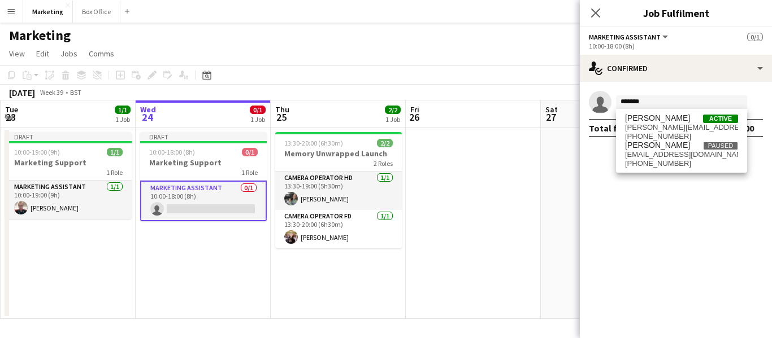 This screenshot has height=338, width=772. Describe the element at coordinates (203, 177) in the screenshot. I see `app-job-card: Draft10:00-18:00 (8h)0/1Marketing Support1 RoleMarketing Assistant0/110:00-18:00 (8h)` at that location.